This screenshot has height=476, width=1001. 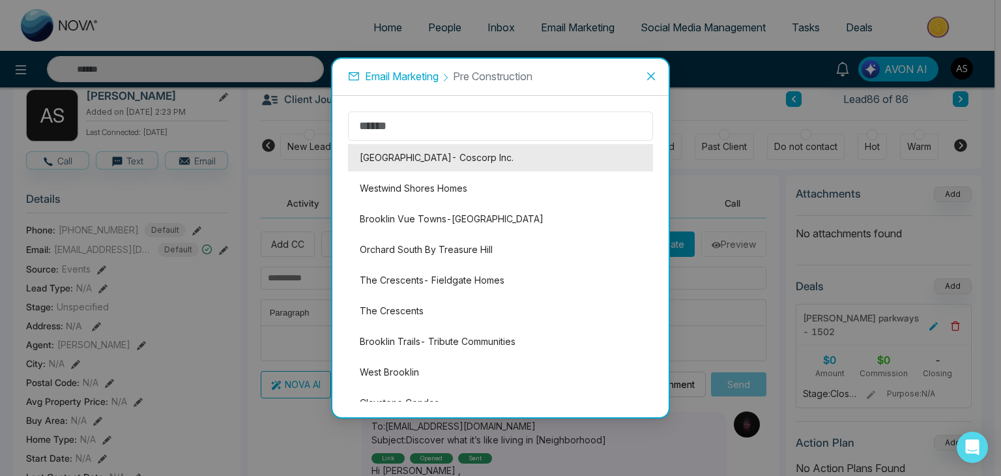 What do you see at coordinates (501, 280) in the screenshot?
I see `li: The Crescents- Fieldgate Homes` at bounding box center [501, 280].